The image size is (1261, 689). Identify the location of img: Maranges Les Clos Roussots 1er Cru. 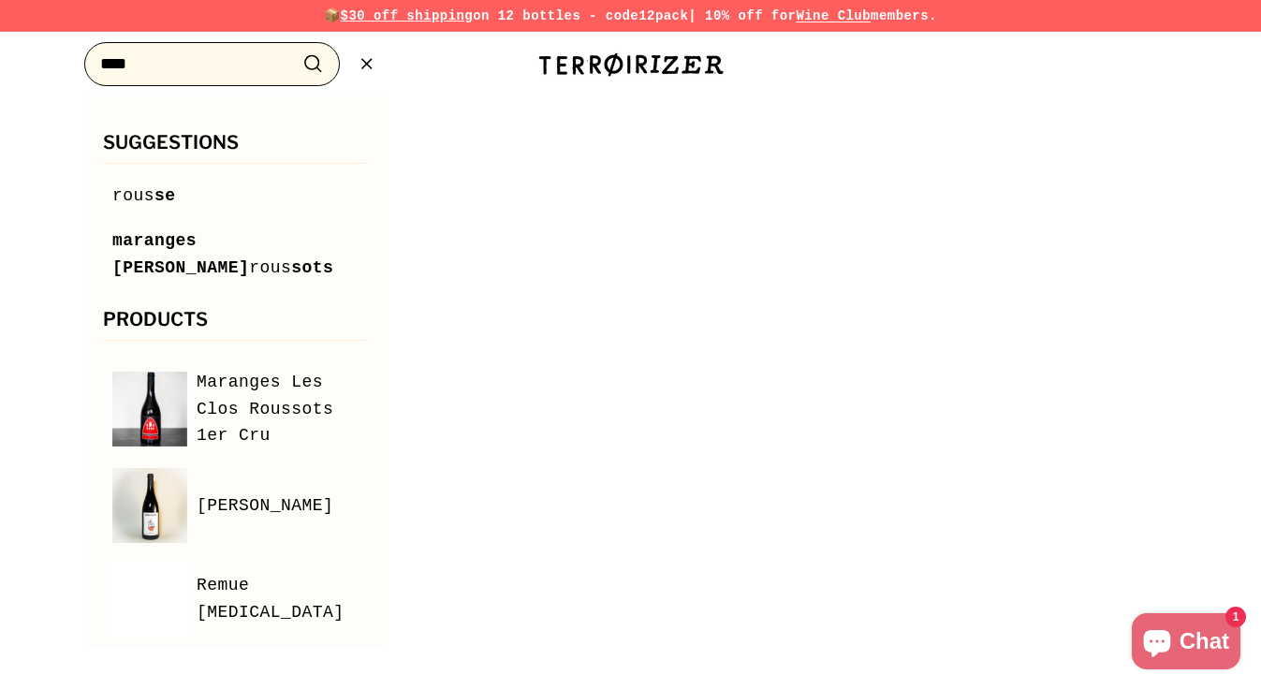
(150, 409).